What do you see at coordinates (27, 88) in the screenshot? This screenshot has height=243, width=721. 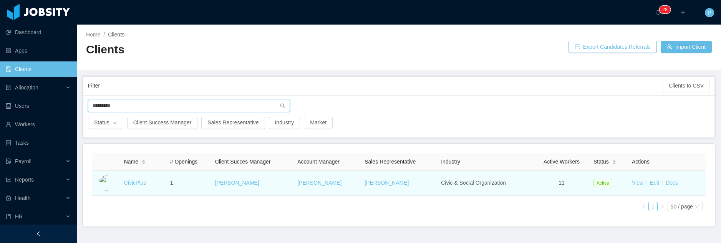 I see `span: Allocation` at bounding box center [27, 88].